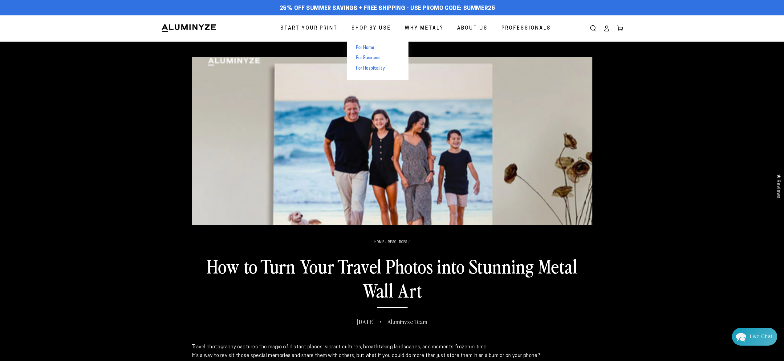  What do you see at coordinates (392, 242) in the screenshot?
I see `nav: breadcrumbs` at bounding box center [392, 242].